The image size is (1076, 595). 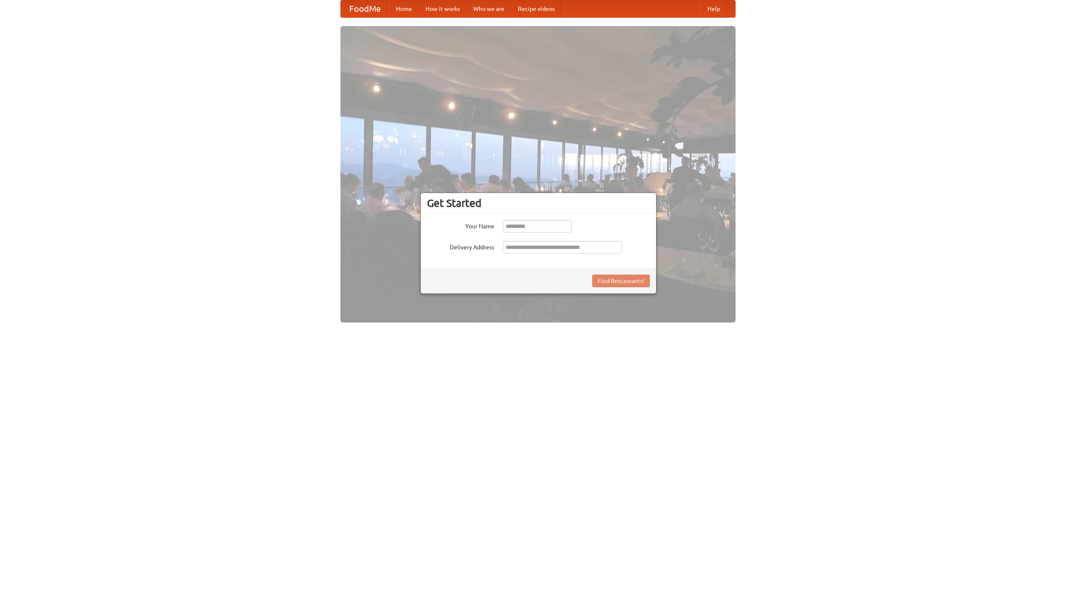 What do you see at coordinates (714, 9) in the screenshot?
I see `a: Help` at bounding box center [714, 9].